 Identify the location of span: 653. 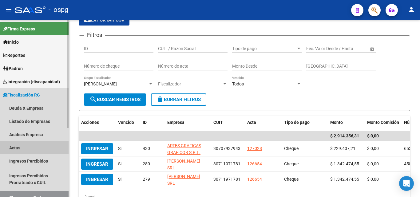
(408, 148).